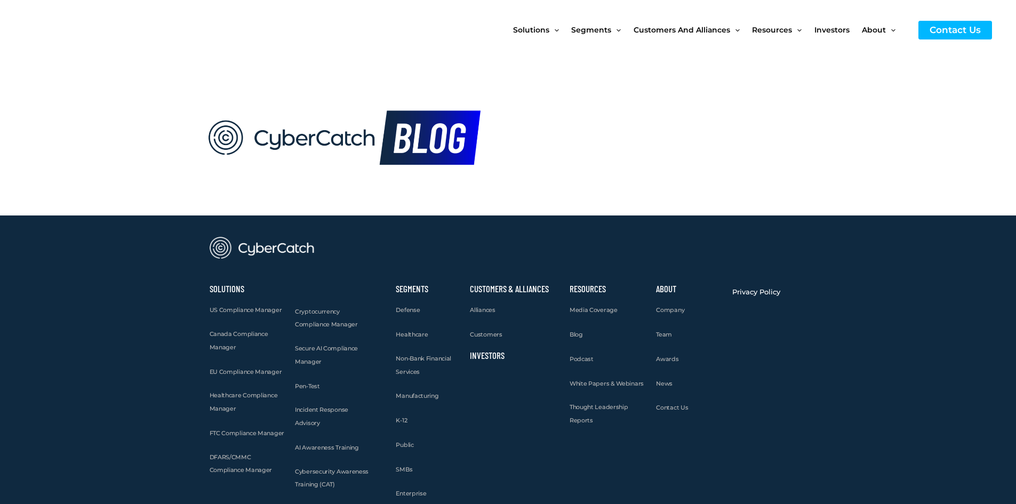 This screenshot has height=504, width=1016. What do you see at coordinates (307, 386) in the screenshot?
I see `span: Pen-Test` at bounding box center [307, 386].